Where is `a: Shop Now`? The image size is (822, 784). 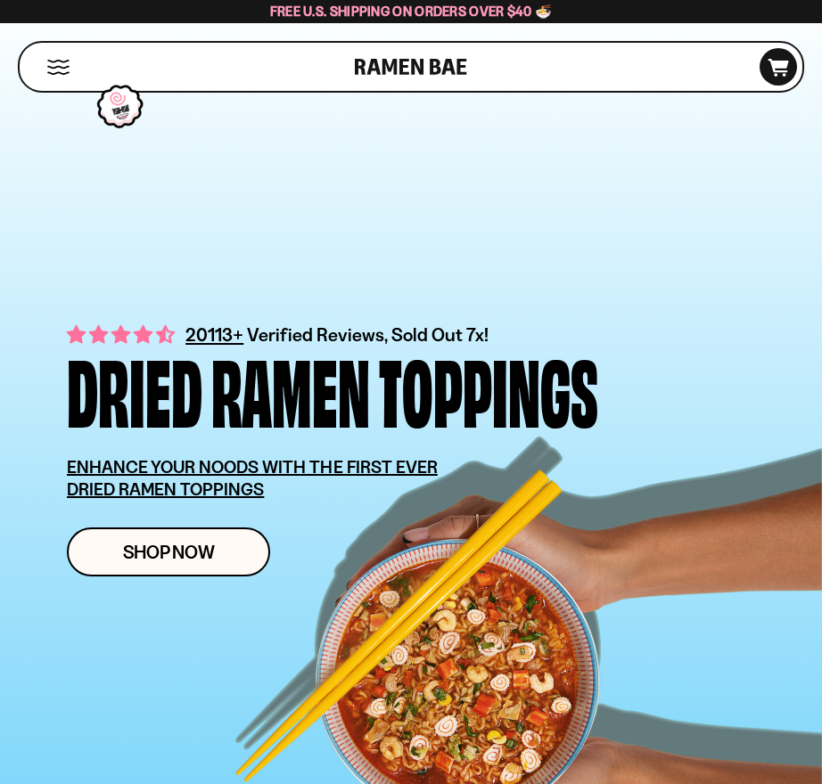
a: Shop Now is located at coordinates (168, 552).